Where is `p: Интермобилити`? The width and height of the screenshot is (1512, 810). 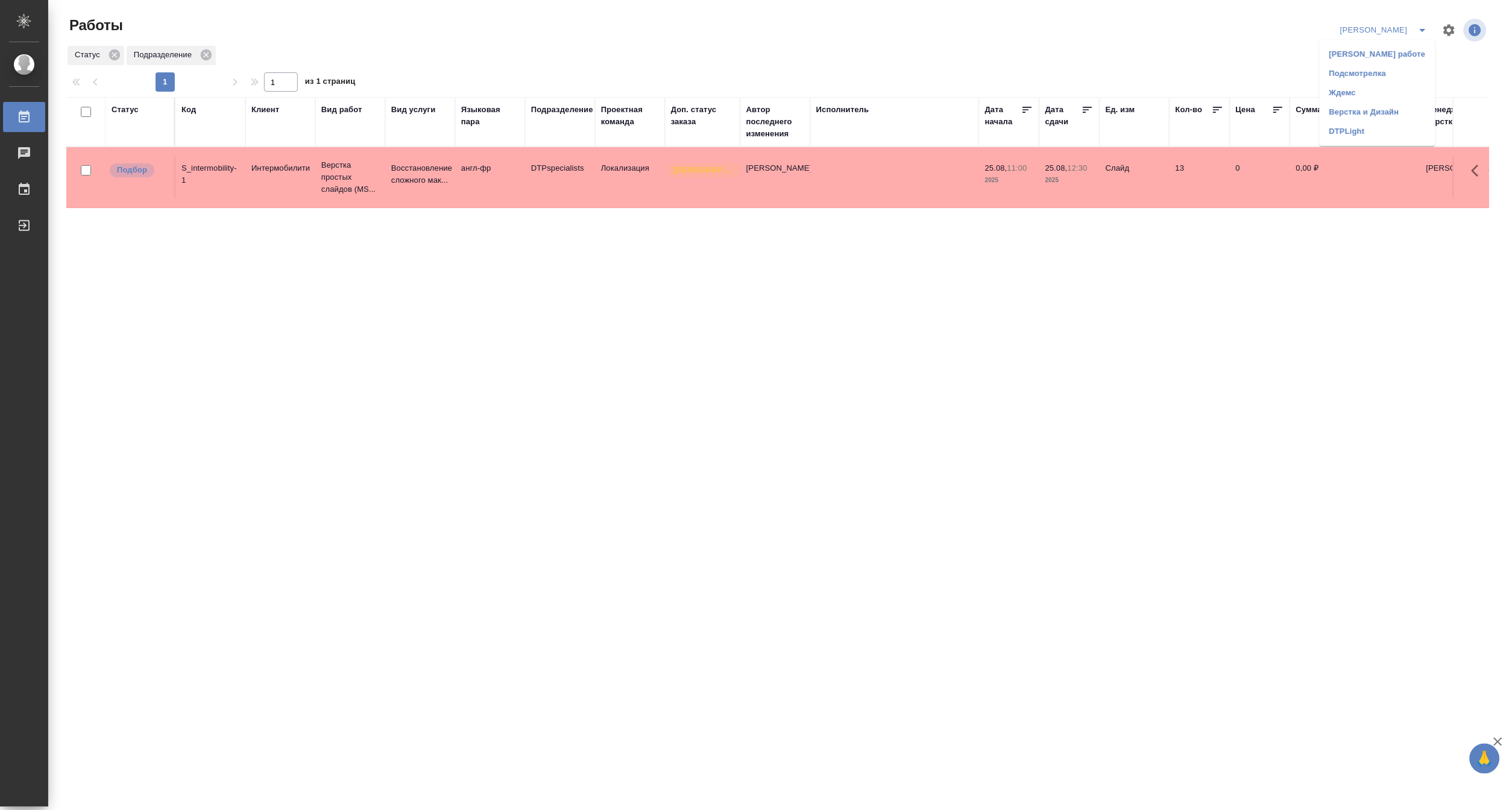
p: Интермобилити is located at coordinates (281, 169).